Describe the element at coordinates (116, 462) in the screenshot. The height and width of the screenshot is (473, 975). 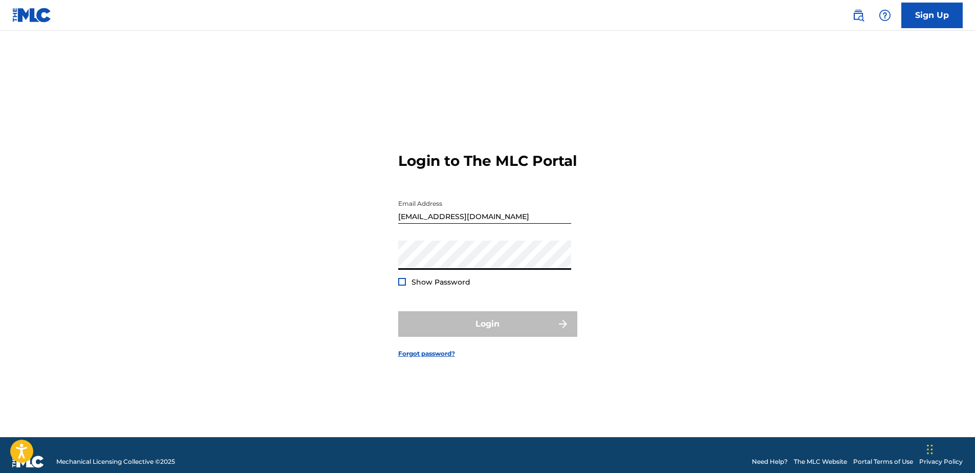
I see `span: Mechanical Licensing Collective © 2025` at that location.